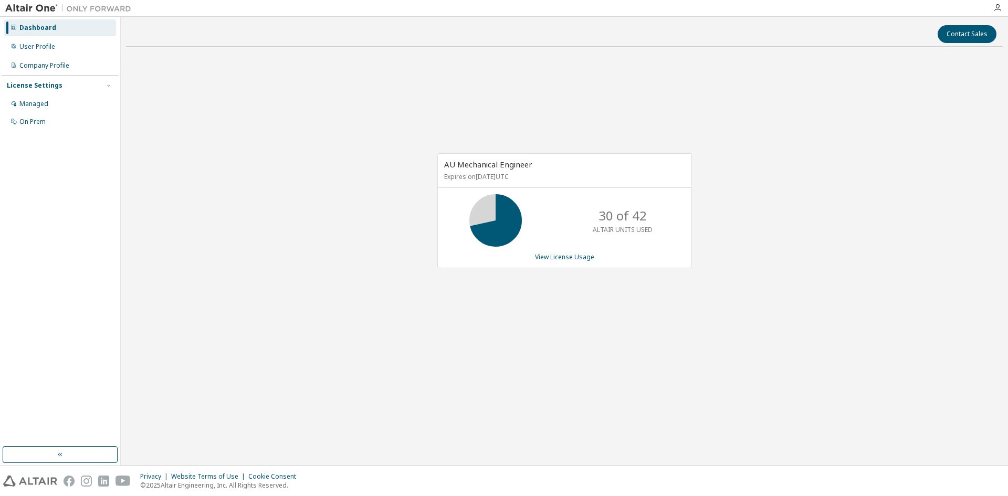 The height and width of the screenshot is (496, 1008). I want to click on img: youtube.svg, so click(123, 481).